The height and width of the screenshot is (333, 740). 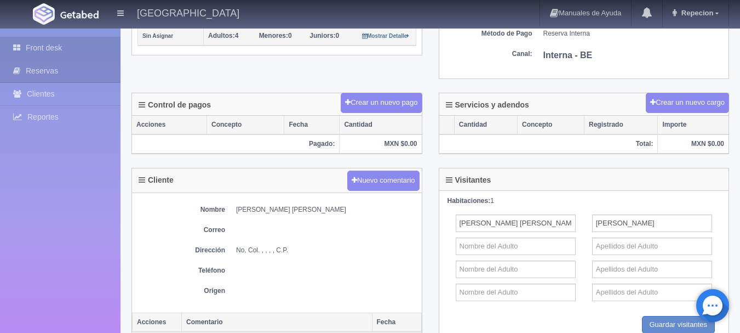 What do you see at coordinates (221, 36) in the screenshot?
I see `strong: Adultos:` at bounding box center [221, 36].